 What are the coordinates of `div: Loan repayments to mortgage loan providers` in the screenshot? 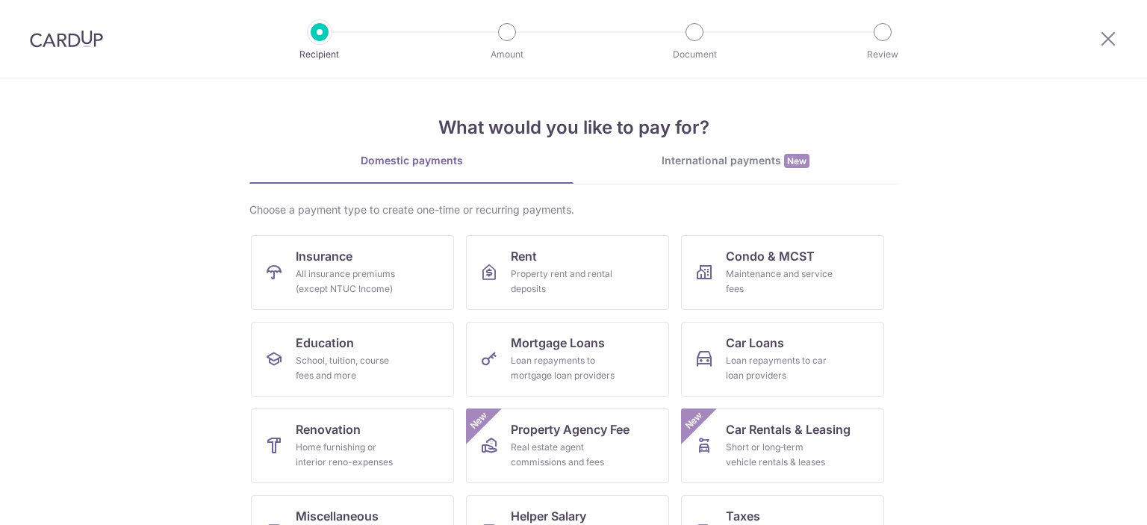 It's located at (565, 368).